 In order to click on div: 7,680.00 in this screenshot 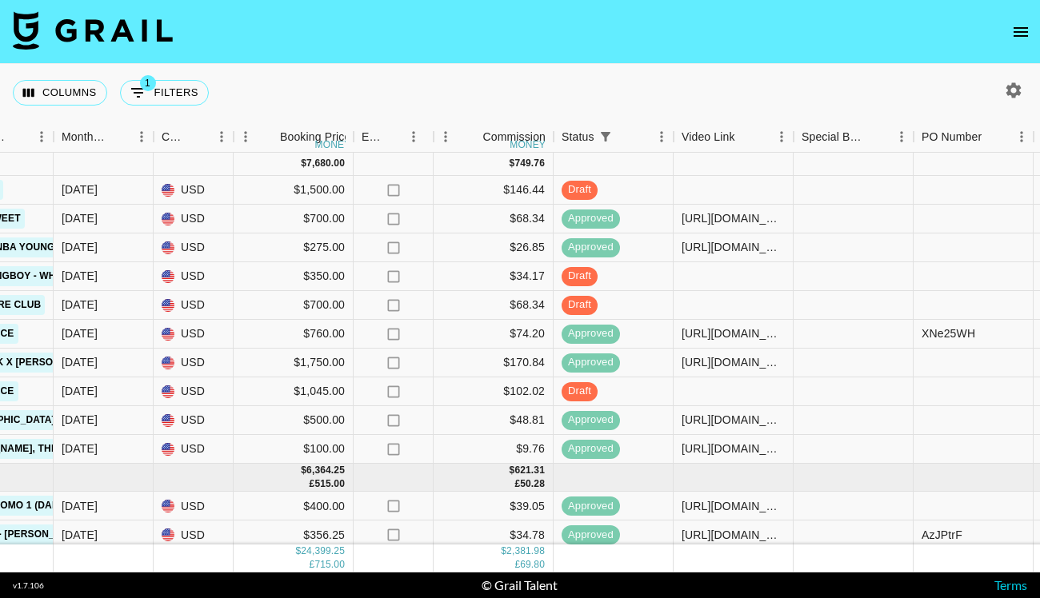, I will do `click(326, 163)`.